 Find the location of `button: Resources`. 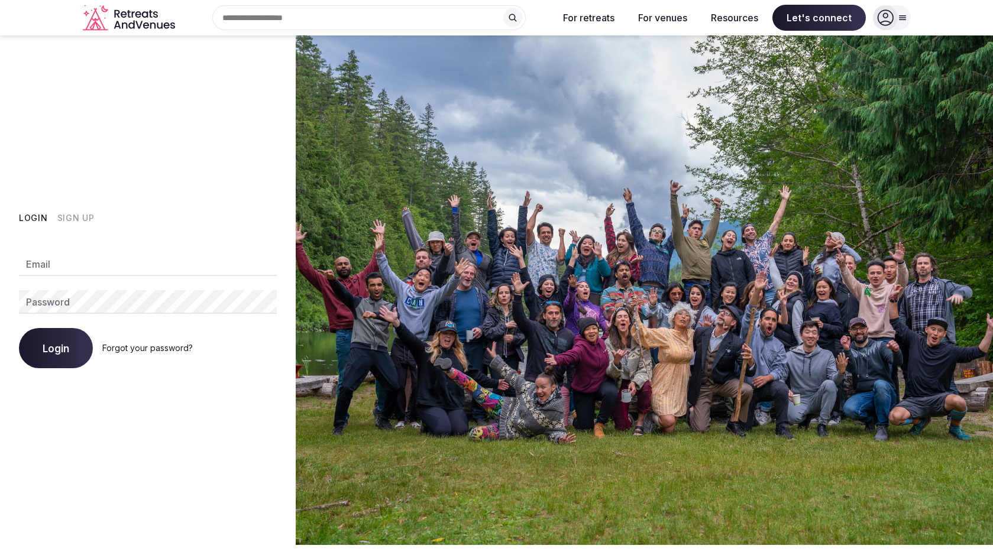

button: Resources is located at coordinates (734, 18).